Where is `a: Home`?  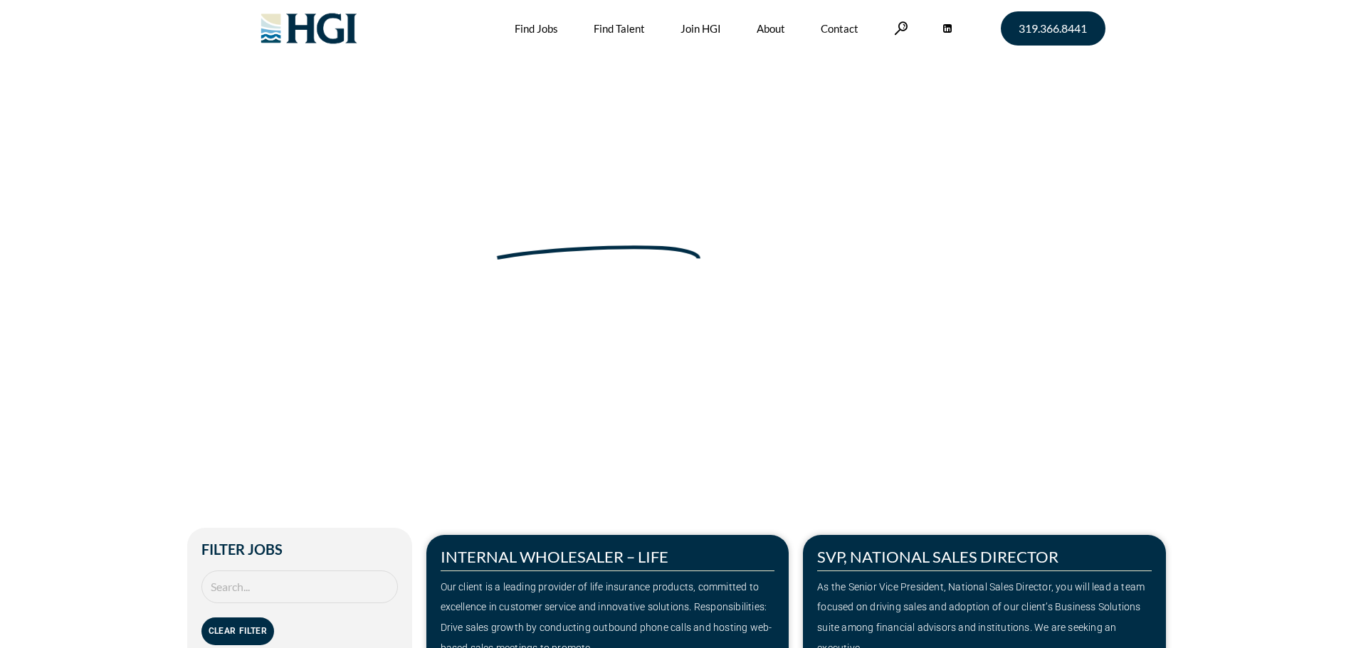
a: Home is located at coordinates (295, 279).